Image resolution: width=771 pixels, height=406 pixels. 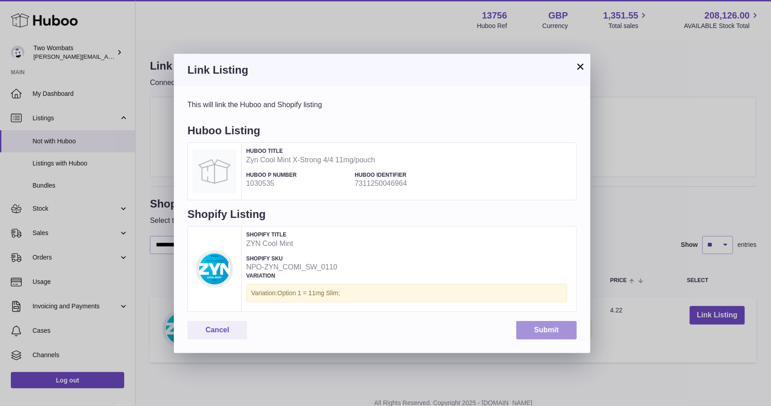 I want to click on span: Option 1 = 11mg Slim;, so click(x=309, y=293).